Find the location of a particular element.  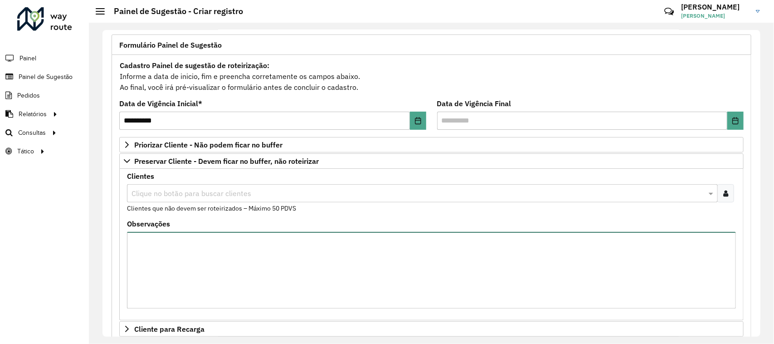

a: Contato Rápido is located at coordinates (669, 11).